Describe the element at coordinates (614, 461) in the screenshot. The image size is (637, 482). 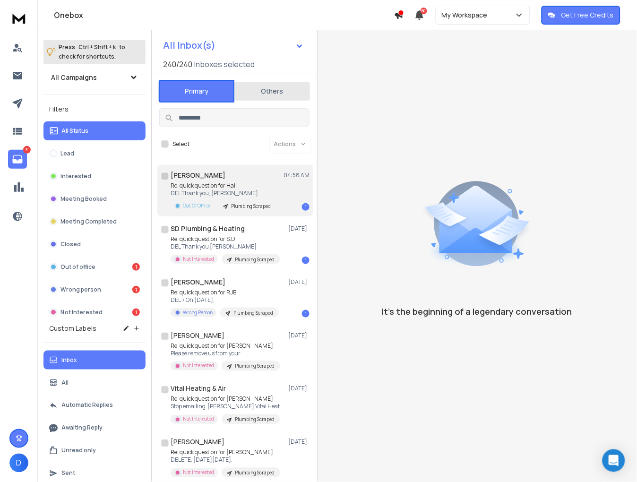
I see `div: Open Intercom Messenger` at that location.